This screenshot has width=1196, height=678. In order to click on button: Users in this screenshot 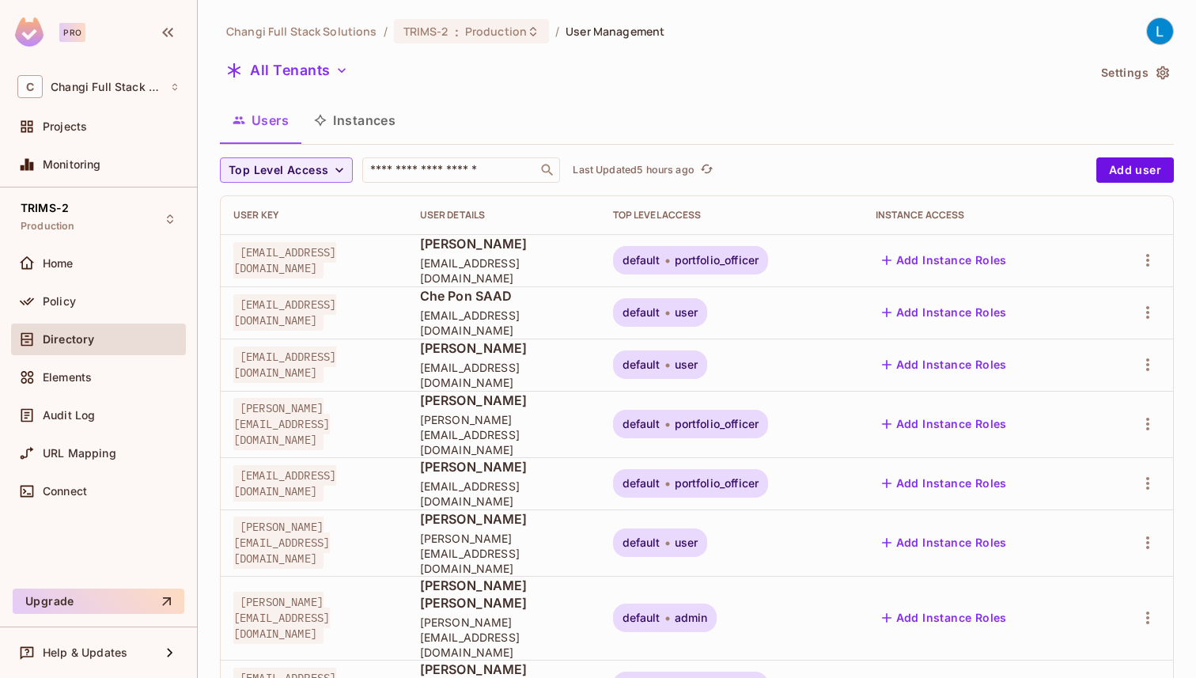, I will do `click(260, 120)`.